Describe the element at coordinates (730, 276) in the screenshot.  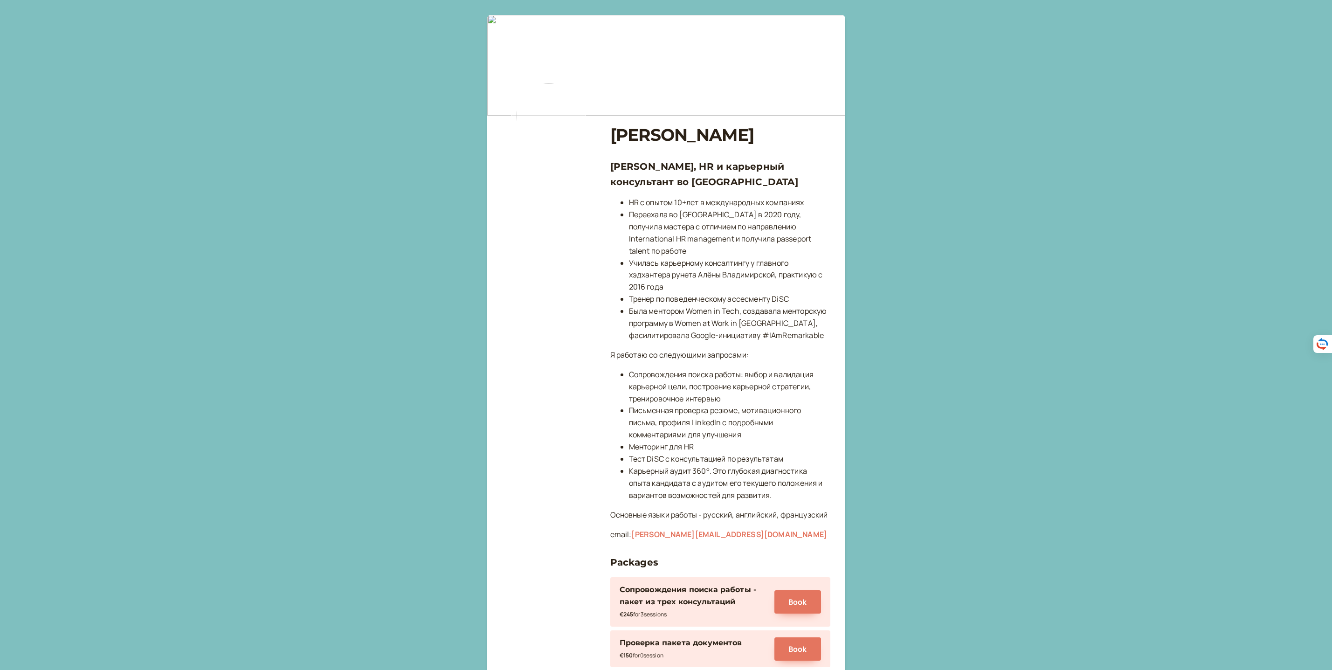
I see `li: Училась карьерному консалтингу у главного хэдхантера рунета Алёны Владимирской, практикую с 2016 ...` at that location.